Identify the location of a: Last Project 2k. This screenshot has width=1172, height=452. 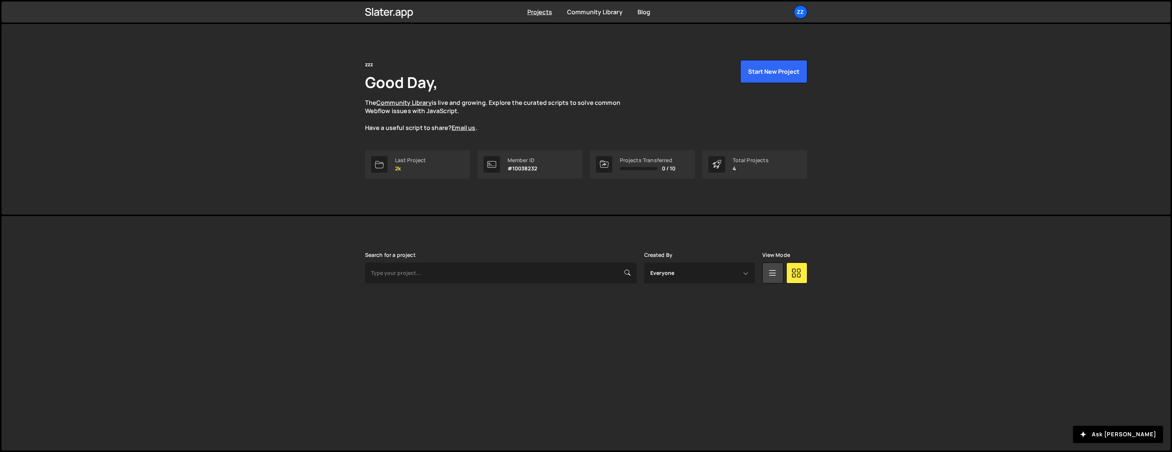
(417, 164).